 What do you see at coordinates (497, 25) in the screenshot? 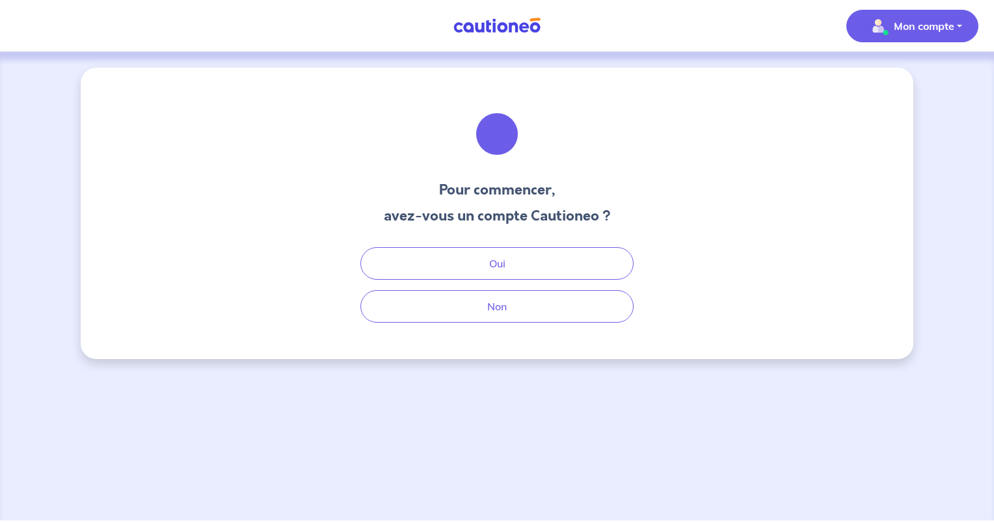
I see `img: Cautioneo` at bounding box center [497, 25].